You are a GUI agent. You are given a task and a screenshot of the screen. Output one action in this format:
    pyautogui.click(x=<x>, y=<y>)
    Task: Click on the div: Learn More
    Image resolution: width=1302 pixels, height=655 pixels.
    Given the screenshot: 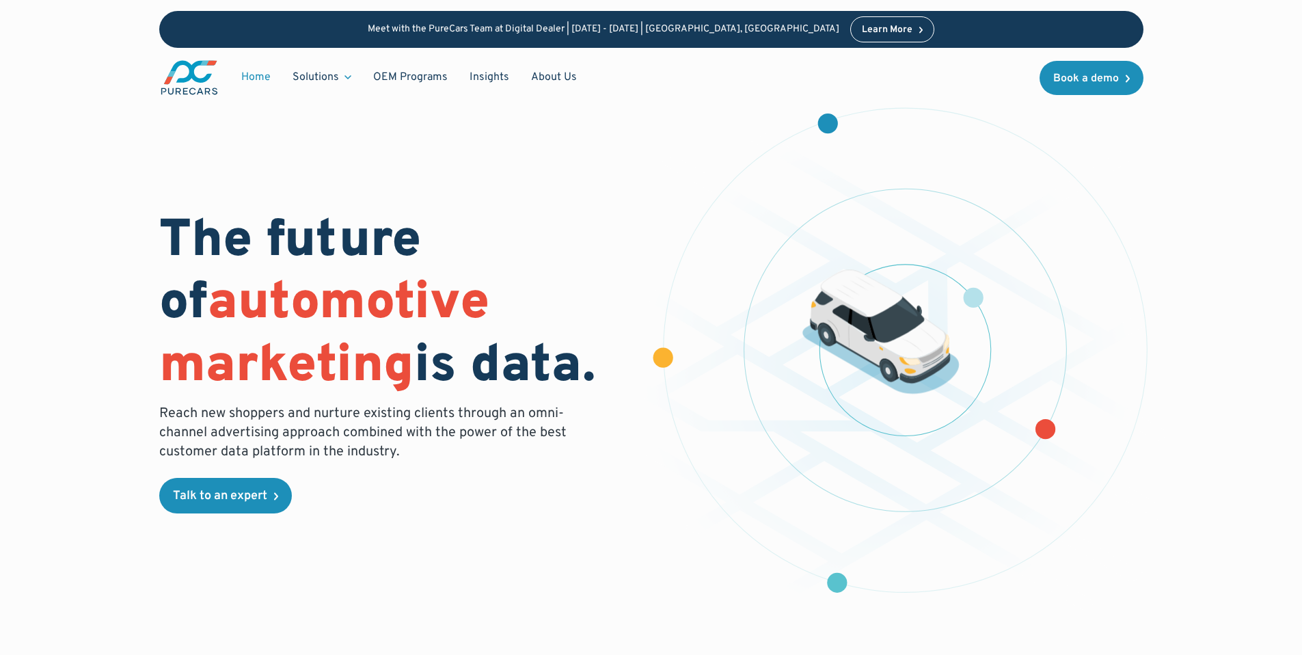 What is the action you would take?
    pyautogui.click(x=887, y=30)
    